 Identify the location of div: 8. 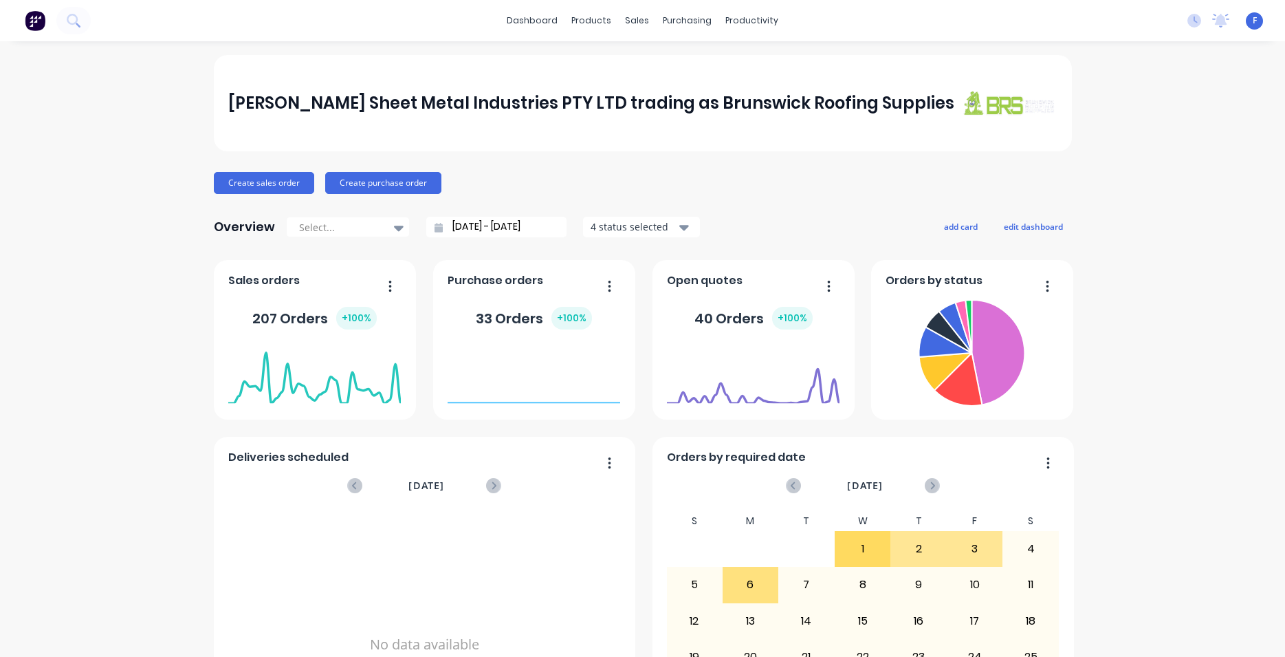
(863, 584).